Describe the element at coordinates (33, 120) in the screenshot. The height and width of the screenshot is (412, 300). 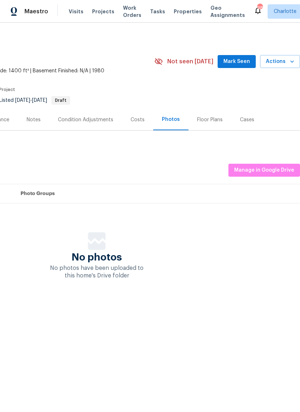
I see `div: Notes` at that location.